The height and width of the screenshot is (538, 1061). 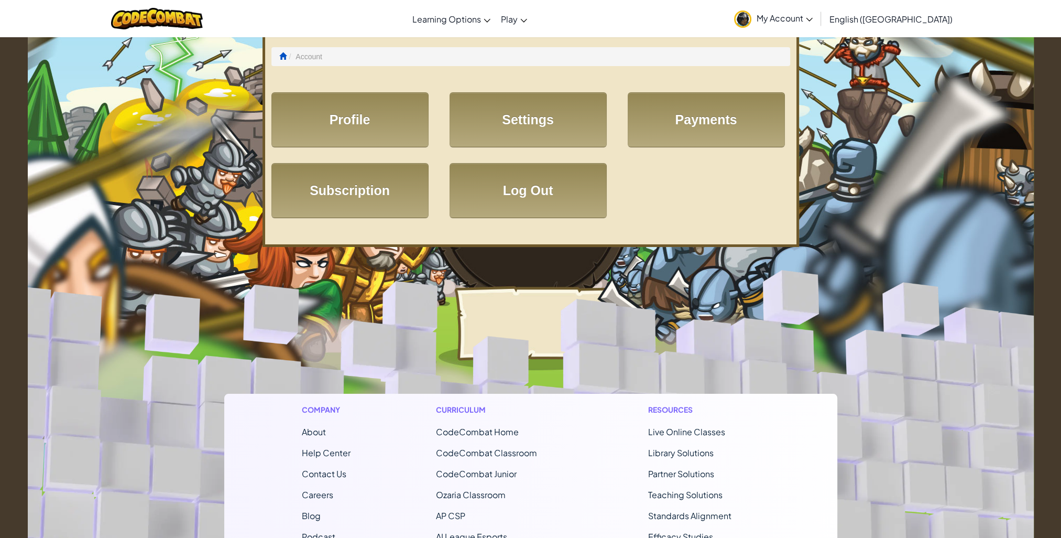 I want to click on a: AP CSP, so click(x=451, y=515).